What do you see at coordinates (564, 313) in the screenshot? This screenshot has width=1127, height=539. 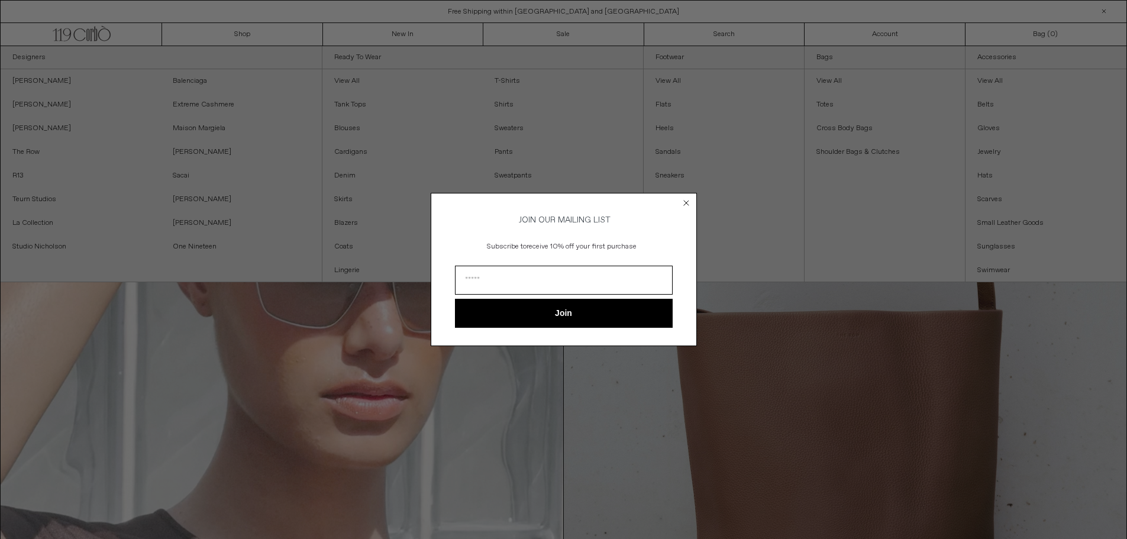 I see `button: Join` at bounding box center [564, 313].